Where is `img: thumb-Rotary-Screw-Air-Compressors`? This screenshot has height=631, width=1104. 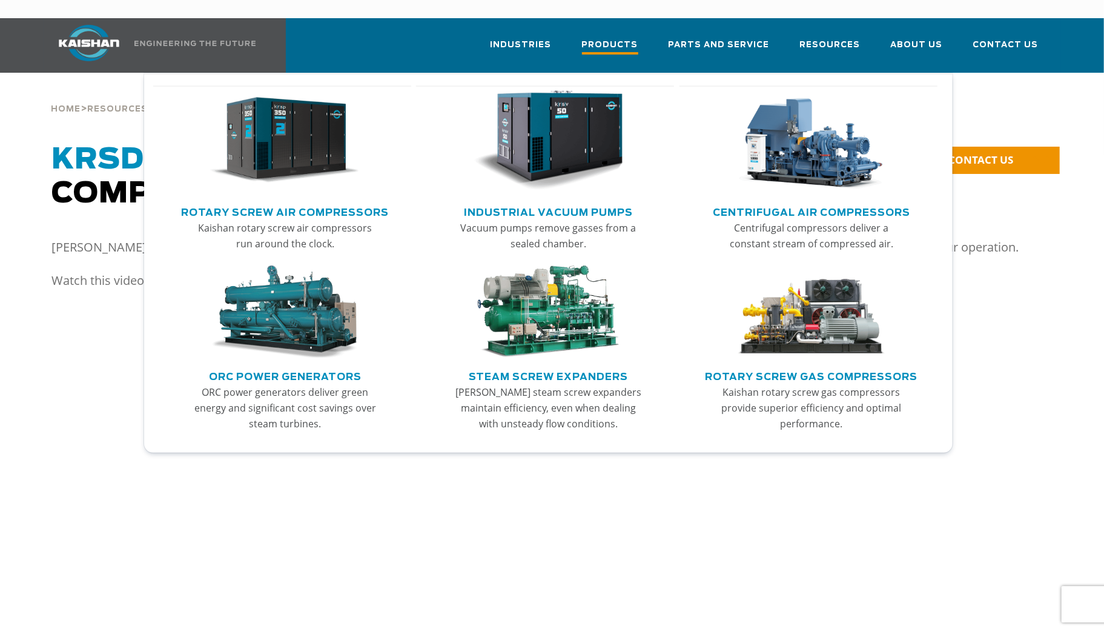
img: thumb-Rotary-Screw-Air-Compressors is located at coordinates (285, 141).